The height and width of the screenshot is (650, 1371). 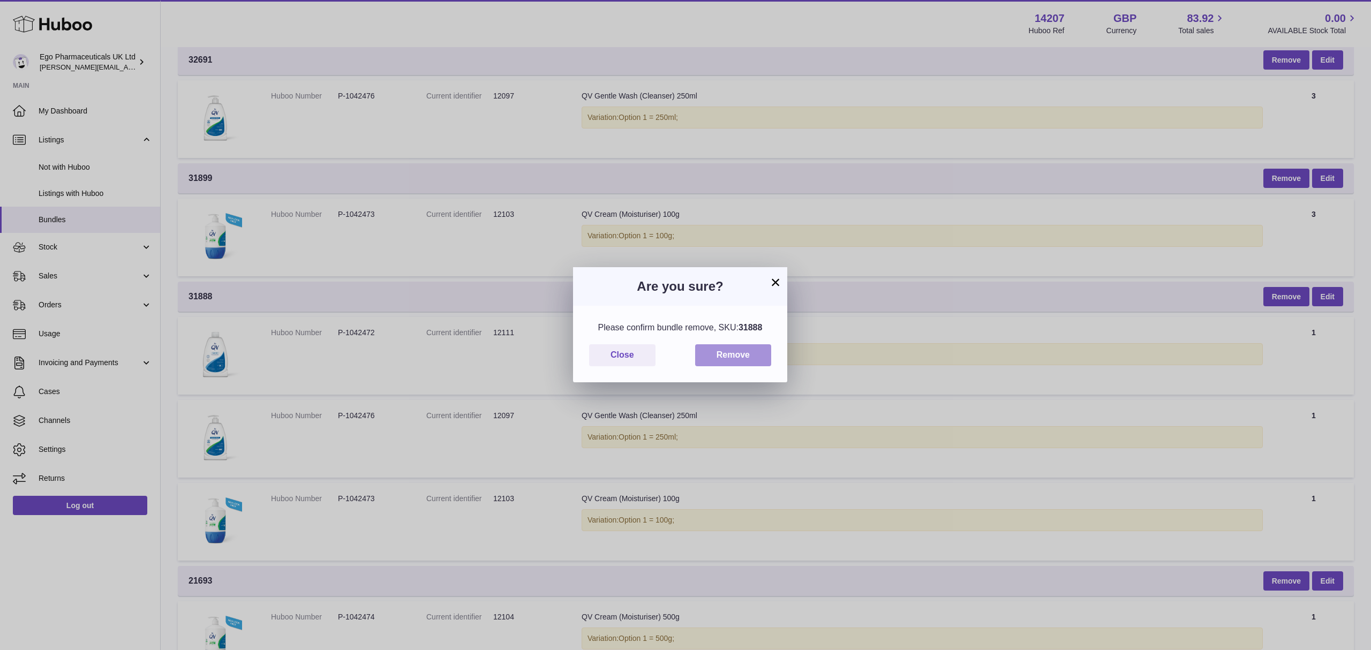 I want to click on div: Please confirm bundle remove, SKU:, so click(x=680, y=328).